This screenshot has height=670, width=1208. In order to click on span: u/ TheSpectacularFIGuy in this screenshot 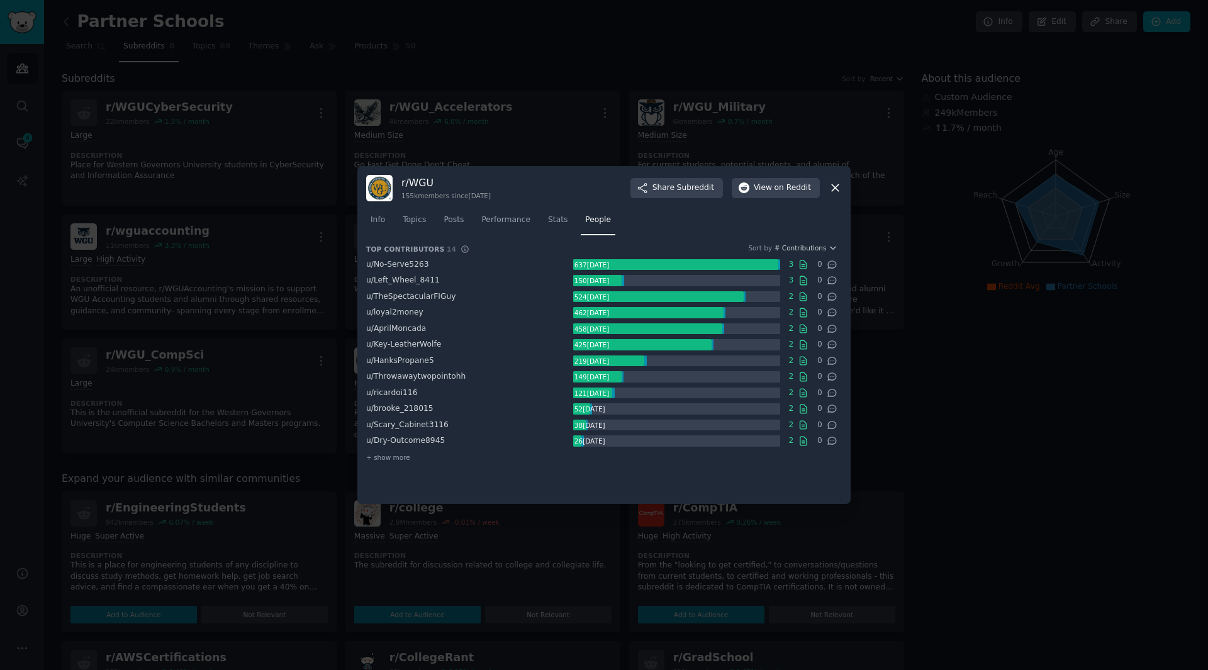, I will do `click(411, 296)`.